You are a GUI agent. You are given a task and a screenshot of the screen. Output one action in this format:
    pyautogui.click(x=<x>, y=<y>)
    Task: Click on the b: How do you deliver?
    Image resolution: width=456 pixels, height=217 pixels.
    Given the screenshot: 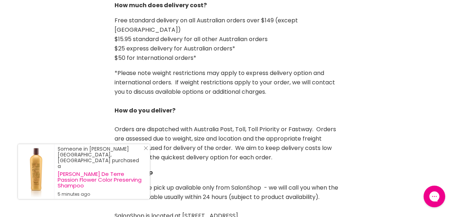 What is the action you would take?
    pyautogui.click(x=145, y=110)
    